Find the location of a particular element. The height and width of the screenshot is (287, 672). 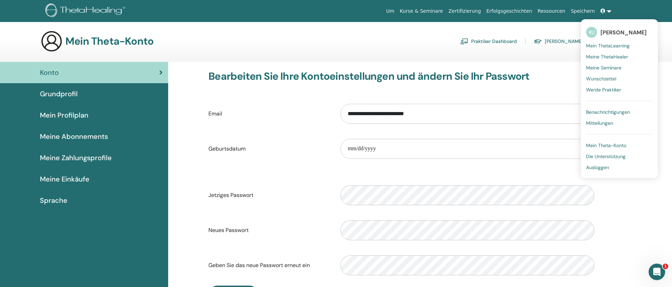

a: Ausloggen is located at coordinates (619, 167).